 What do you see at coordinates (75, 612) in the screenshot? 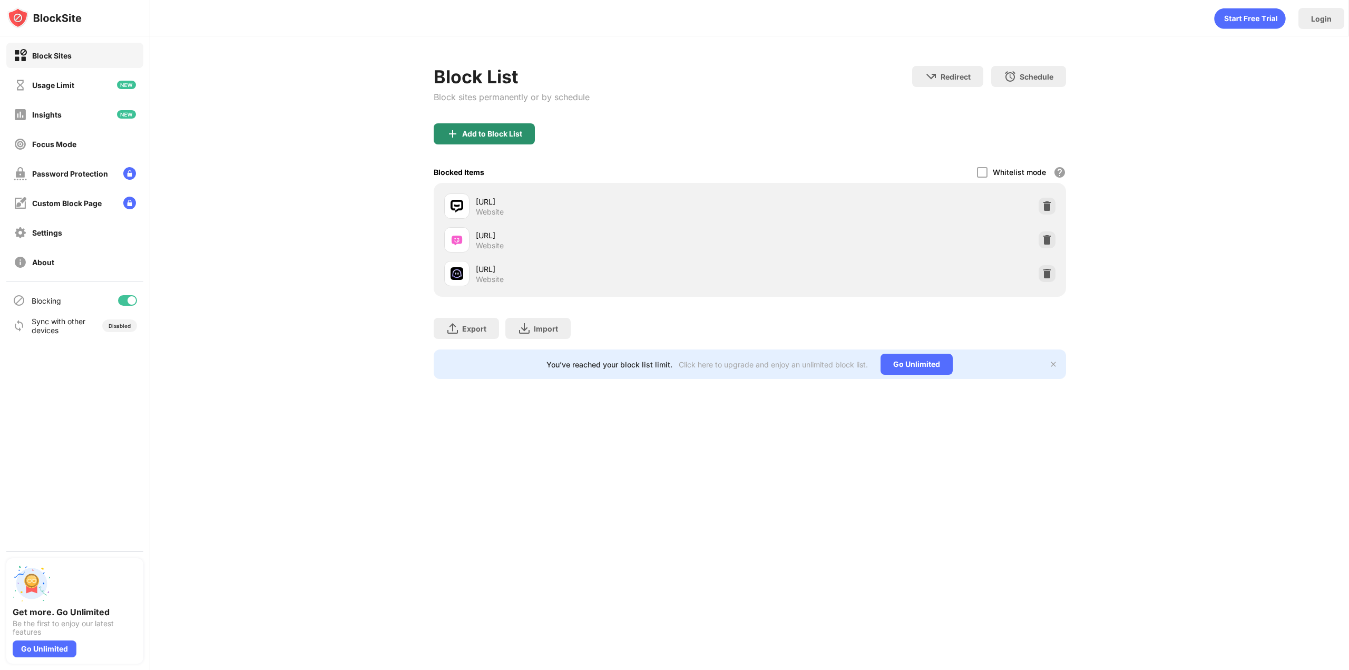
I see `div: Get more. Go Unlimited` at bounding box center [75, 612].